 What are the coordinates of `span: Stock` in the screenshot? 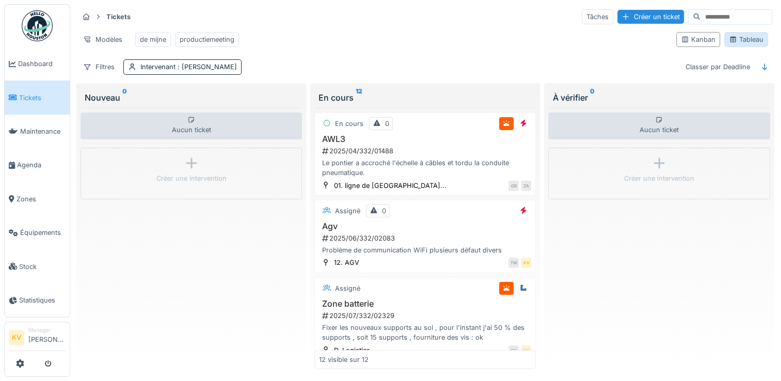 It's located at (42, 267).